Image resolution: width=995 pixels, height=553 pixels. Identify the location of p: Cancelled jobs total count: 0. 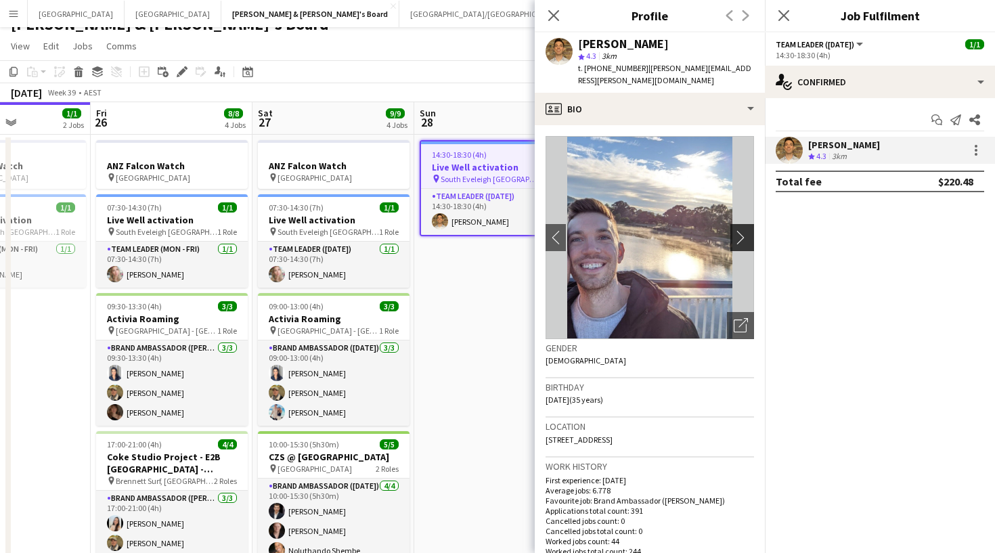
(650, 531).